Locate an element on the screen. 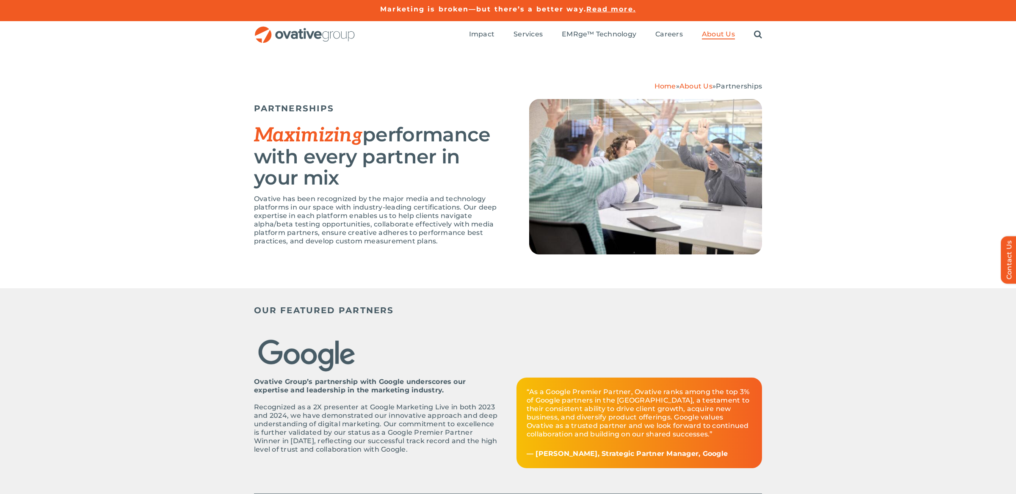 This screenshot has width=1016, height=494. h2: performance with every partner in your mix is located at coordinates (381, 156).